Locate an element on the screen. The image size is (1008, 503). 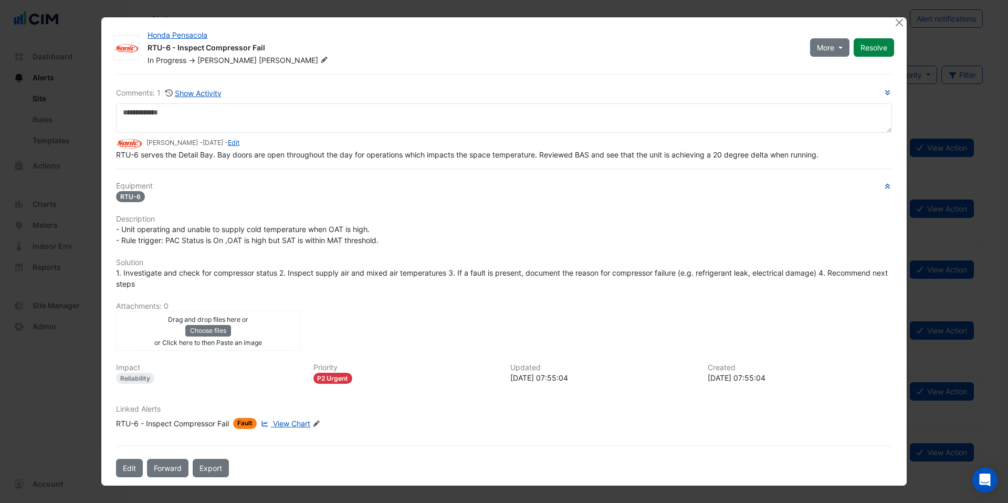
h6: Attachments: 0 is located at coordinates (504, 306).